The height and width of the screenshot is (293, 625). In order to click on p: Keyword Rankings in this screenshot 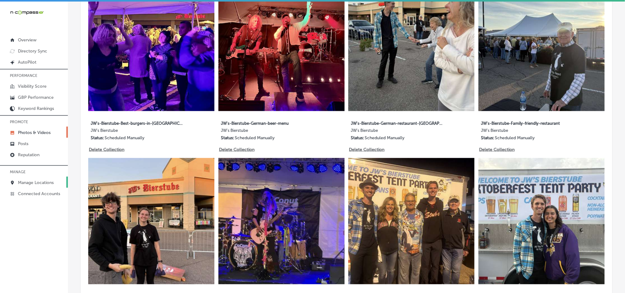, I will do `click(36, 108)`.